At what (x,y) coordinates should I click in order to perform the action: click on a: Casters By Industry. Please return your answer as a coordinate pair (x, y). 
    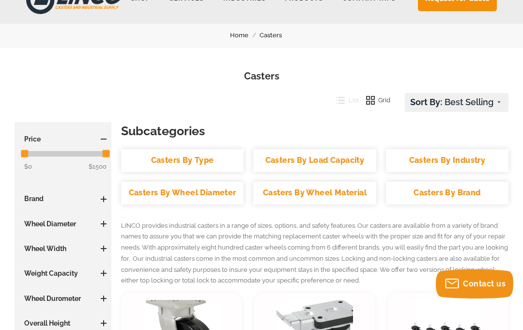
    Looking at the image, I should click on (447, 160).